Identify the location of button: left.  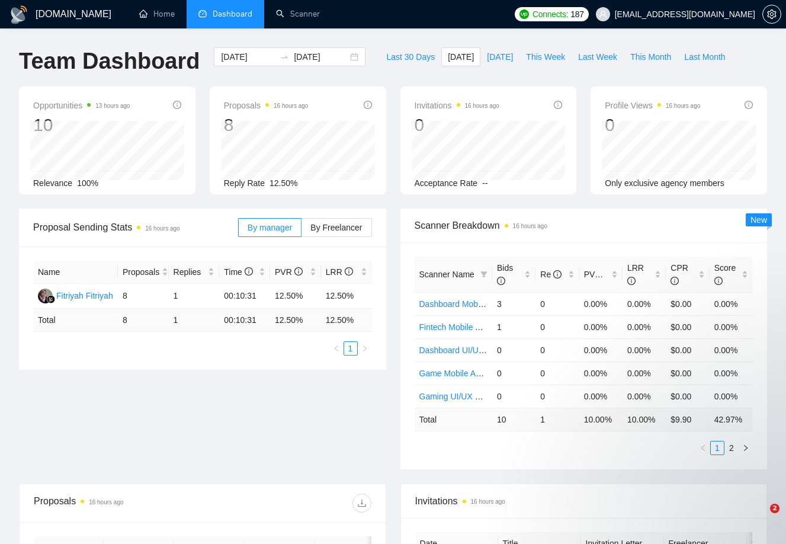
(337, 348).